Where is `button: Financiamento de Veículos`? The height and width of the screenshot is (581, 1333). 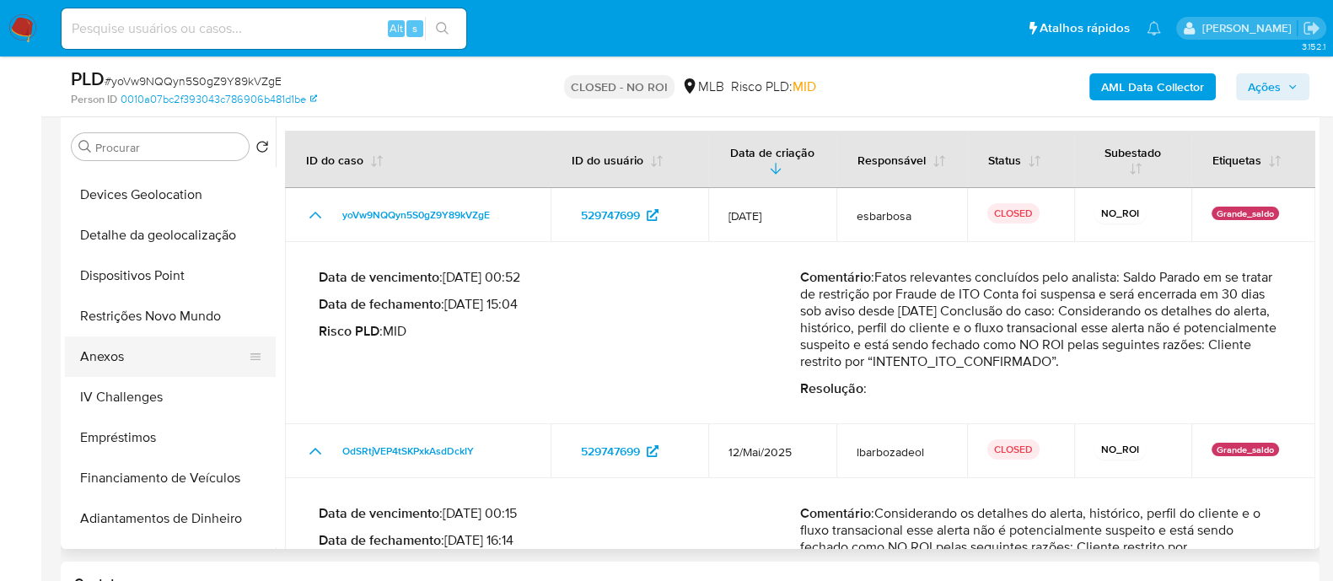 button: Financiamento de Veículos is located at coordinates (170, 478).